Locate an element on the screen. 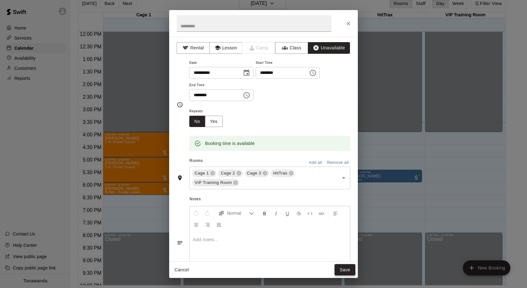 This screenshot has width=527, height=288. span: Start Time is located at coordinates (288, 63).